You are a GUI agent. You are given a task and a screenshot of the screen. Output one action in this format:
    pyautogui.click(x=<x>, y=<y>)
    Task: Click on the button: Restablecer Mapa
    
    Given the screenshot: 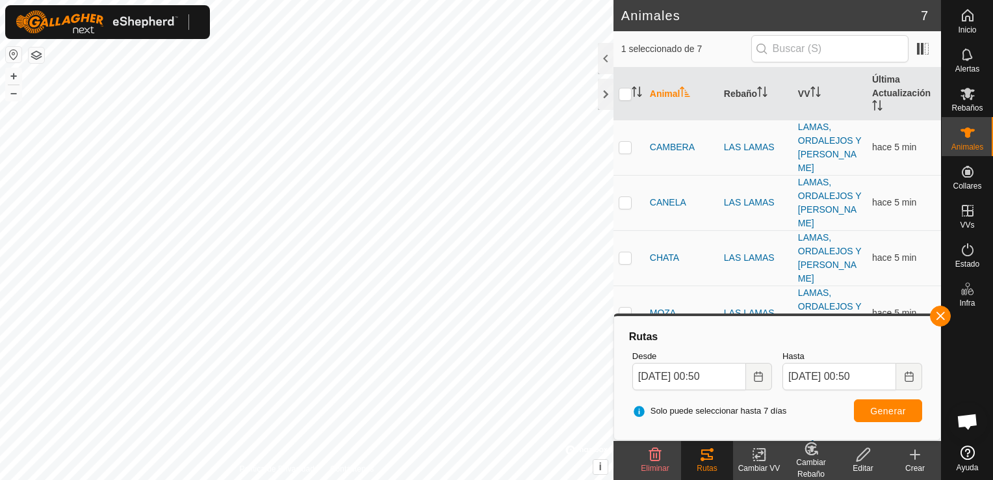 What is the action you would take?
    pyautogui.click(x=14, y=55)
    